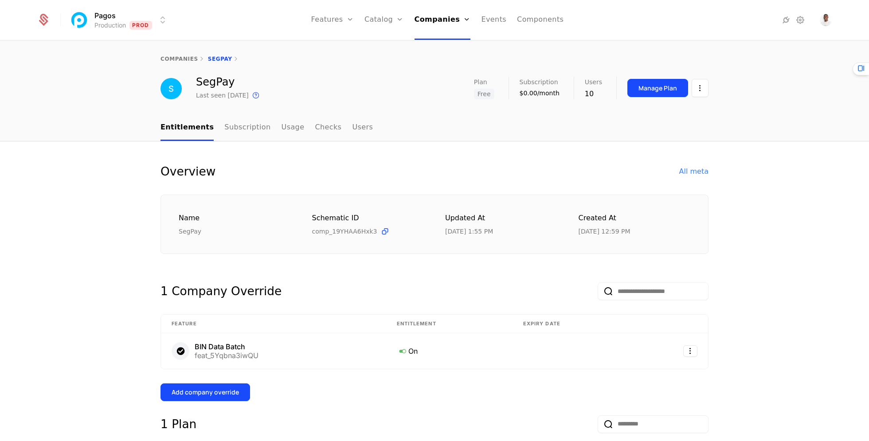 This screenshot has height=441, width=869. What do you see at coordinates (539, 82) in the screenshot?
I see `span: Subscription` at bounding box center [539, 82].